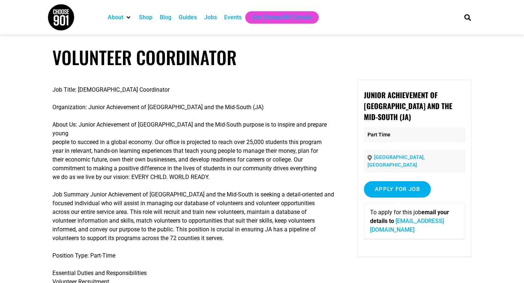  I want to click on div: Search, so click(467, 17).